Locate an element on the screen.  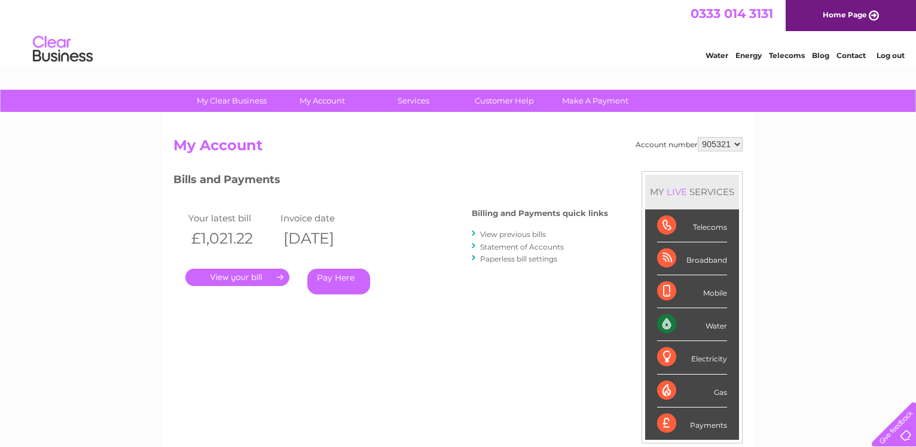
a: My Clear Business is located at coordinates (231, 100).